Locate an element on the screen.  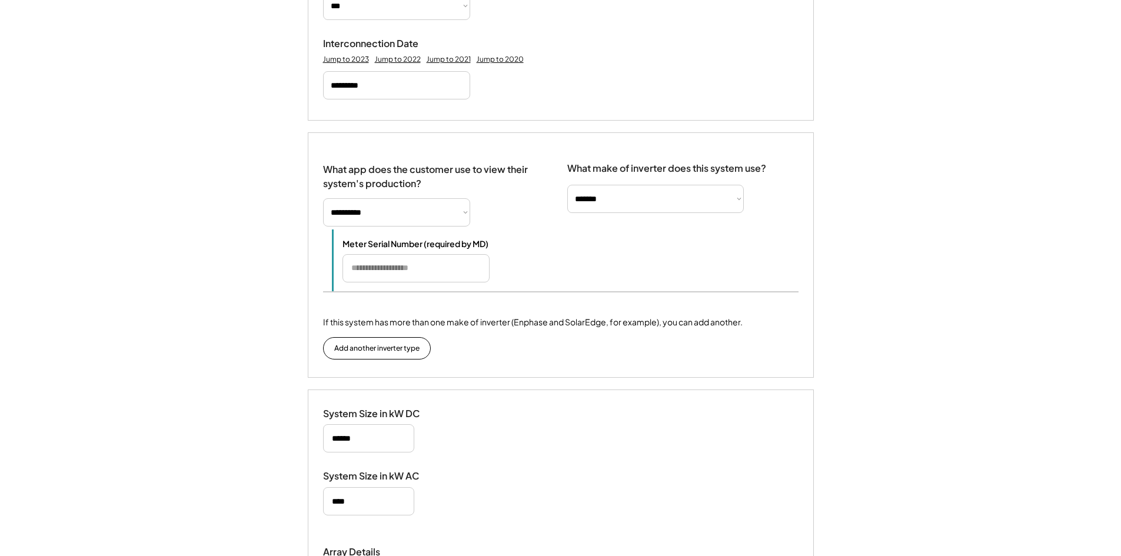
div: Jump to 2022 is located at coordinates (398, 59).